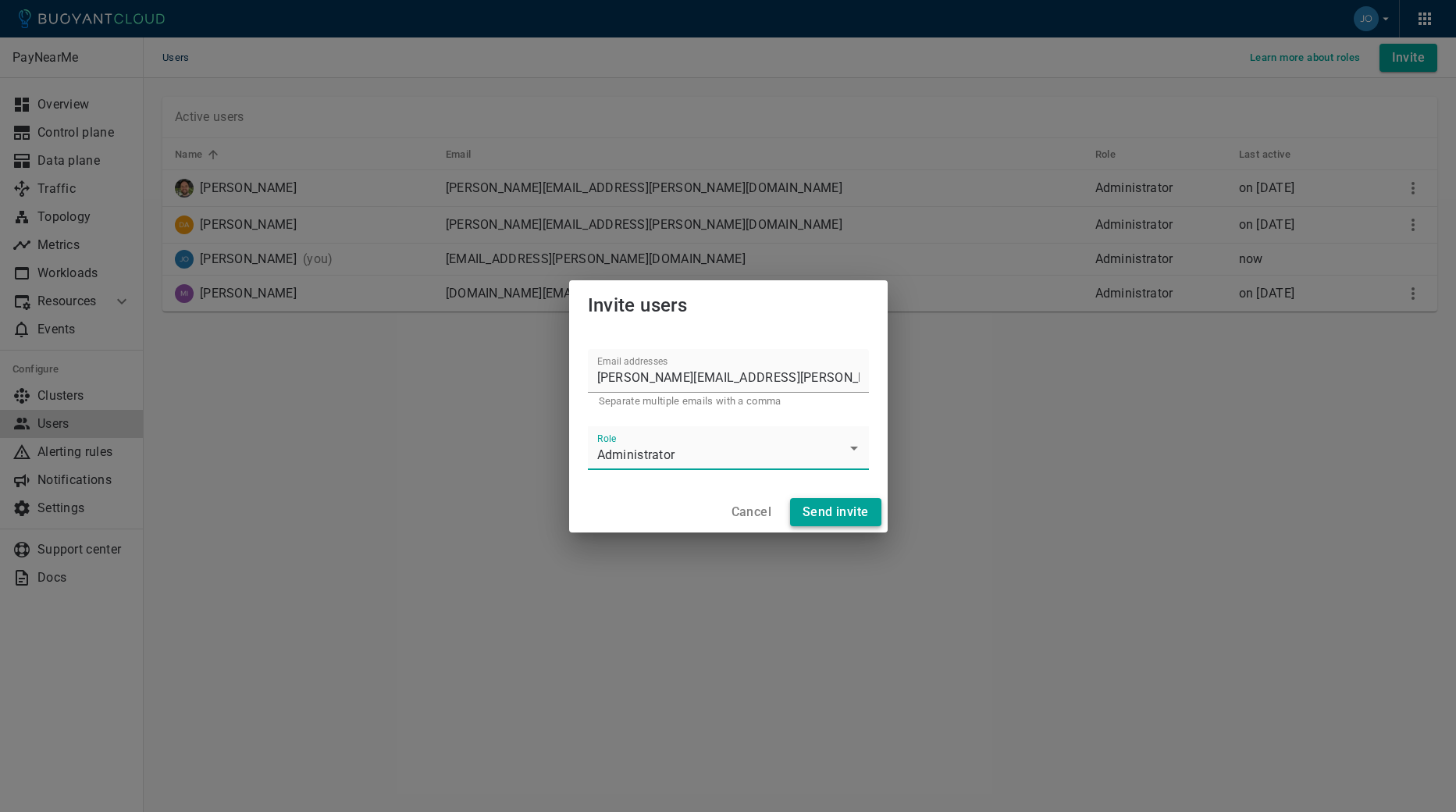 The width and height of the screenshot is (1456, 812). Describe the element at coordinates (607, 438) in the screenshot. I see `label: Role` at that location.